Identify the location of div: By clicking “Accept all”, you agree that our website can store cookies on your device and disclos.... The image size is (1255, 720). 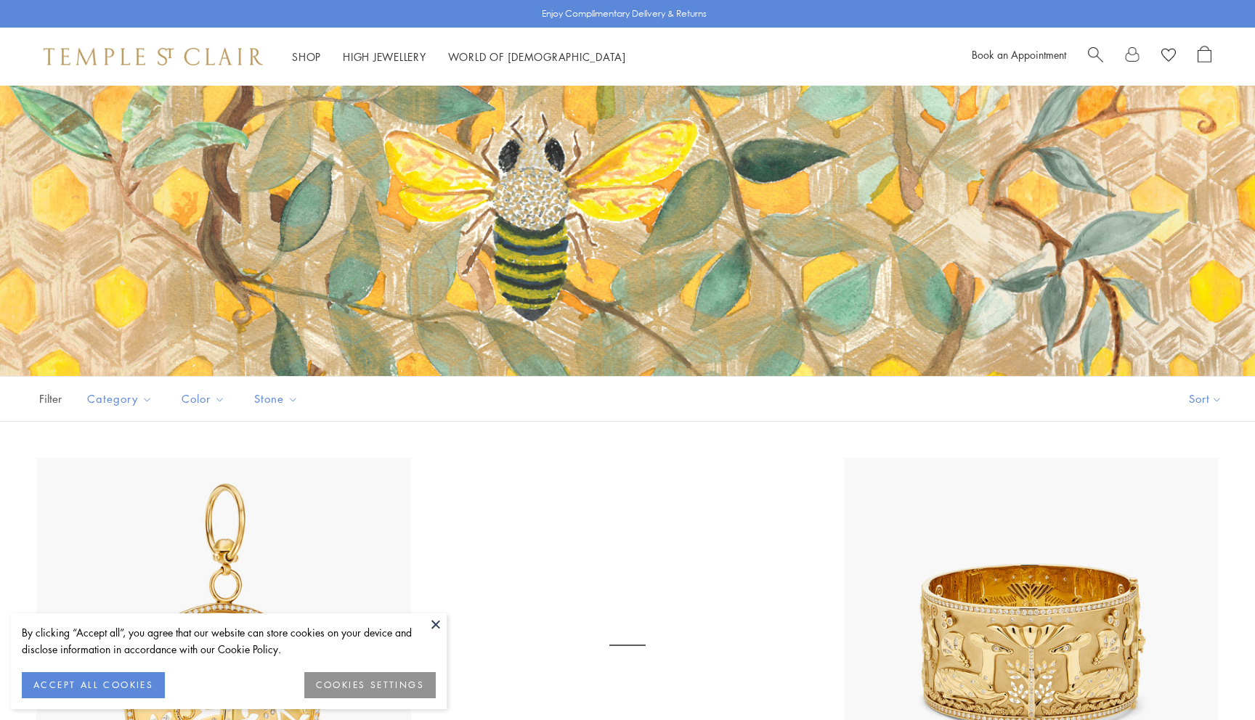
(229, 641).